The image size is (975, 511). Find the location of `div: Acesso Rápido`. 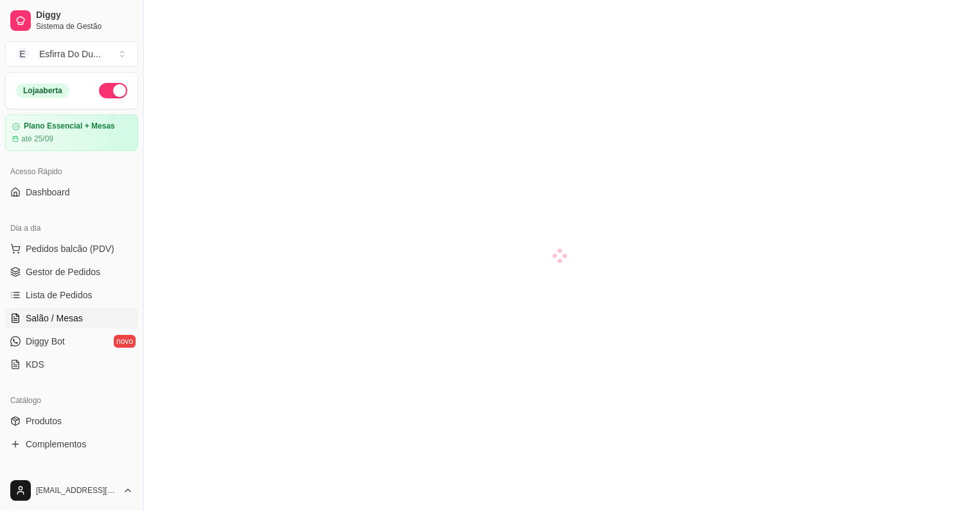

div: Acesso Rápido is located at coordinates (71, 172).